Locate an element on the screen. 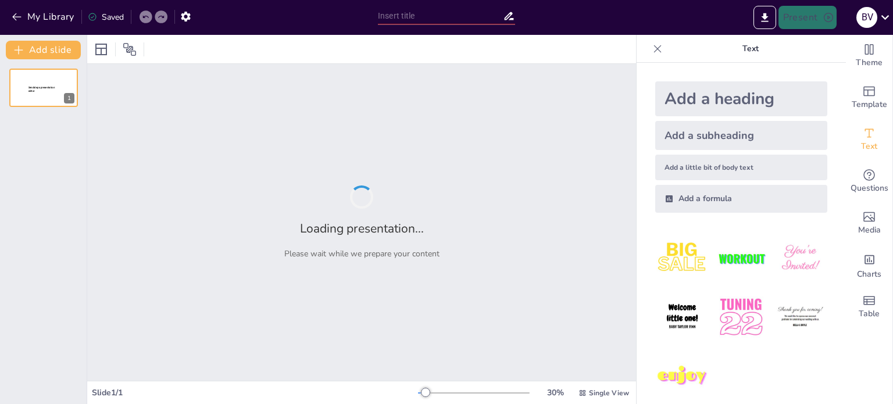 The width and height of the screenshot is (893, 404). span: Charts is located at coordinates (869, 274).